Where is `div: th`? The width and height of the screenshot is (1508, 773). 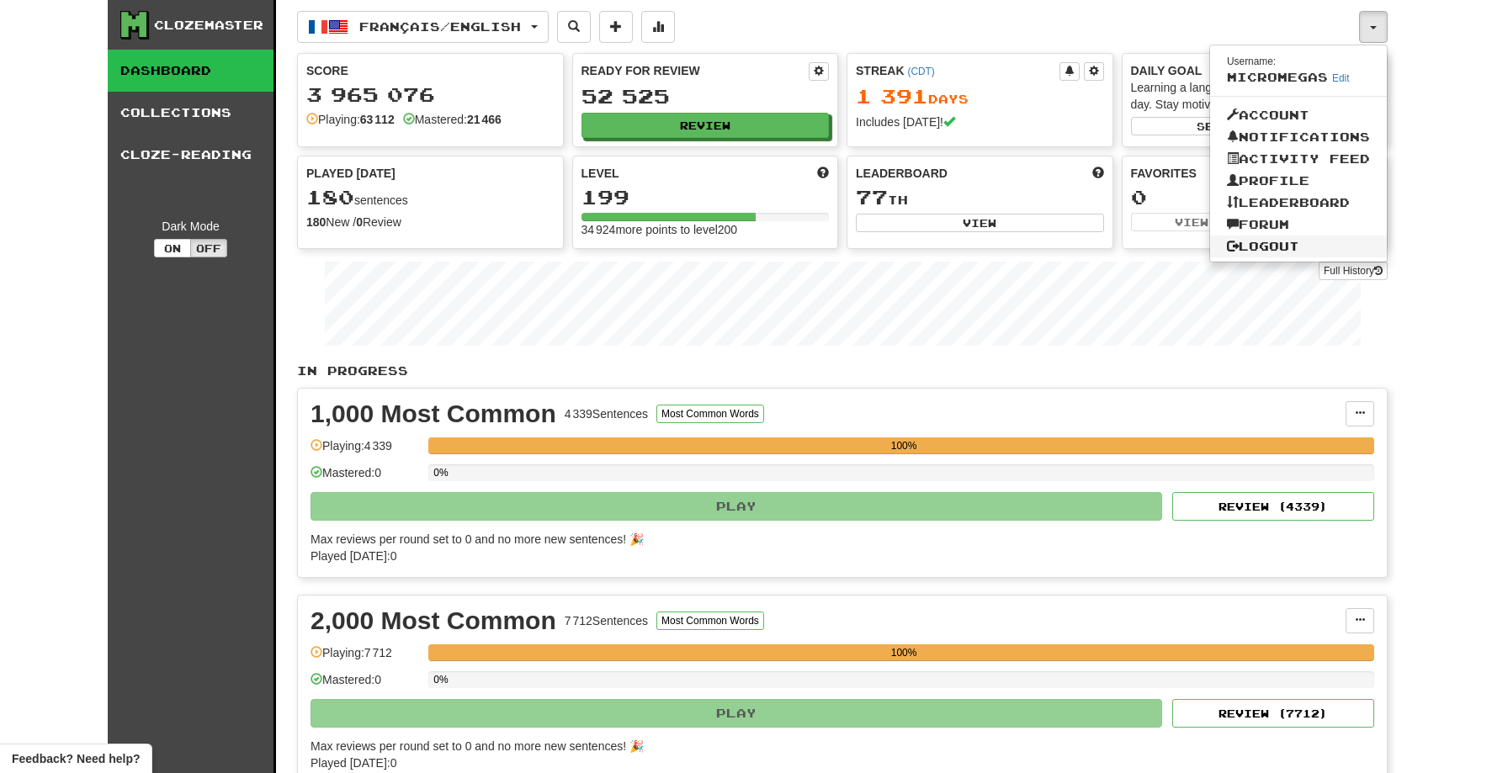 div: th is located at coordinates (979, 198).